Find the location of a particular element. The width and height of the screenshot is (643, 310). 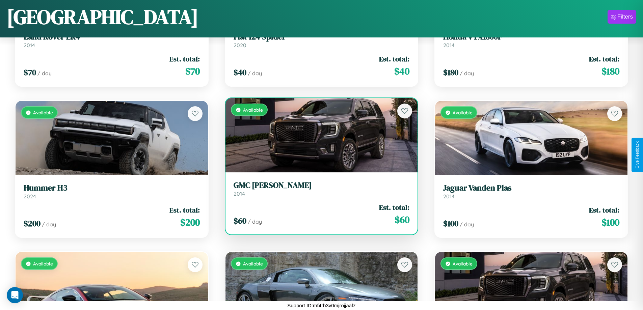

a: Fiat 124 Spider2020 is located at coordinates (322, 40).